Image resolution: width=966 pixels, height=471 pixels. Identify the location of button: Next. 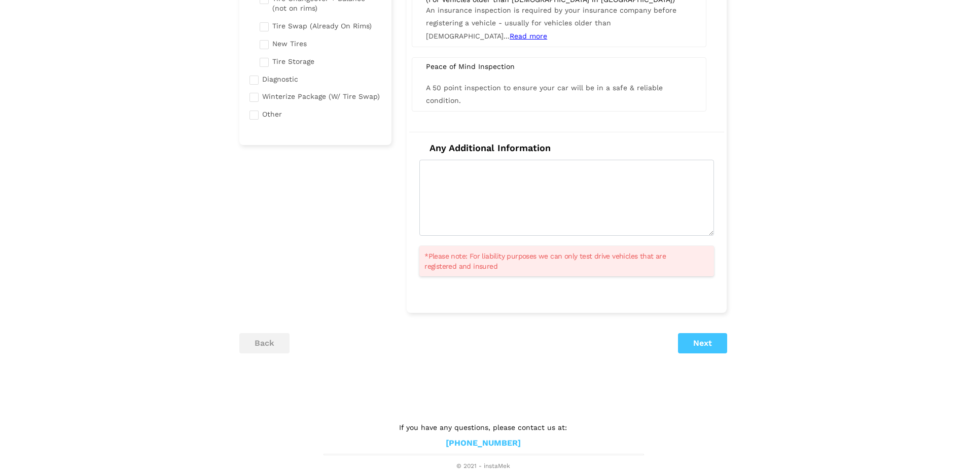
(702, 343).